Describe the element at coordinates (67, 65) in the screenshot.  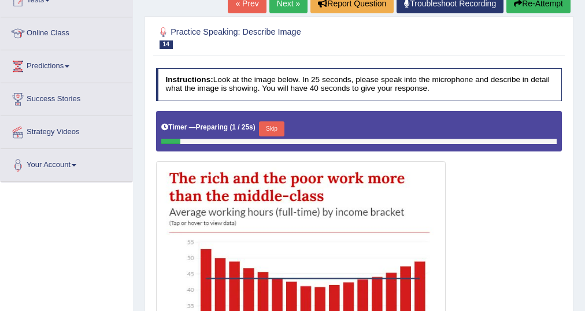
I see `a: Predictions` at that location.